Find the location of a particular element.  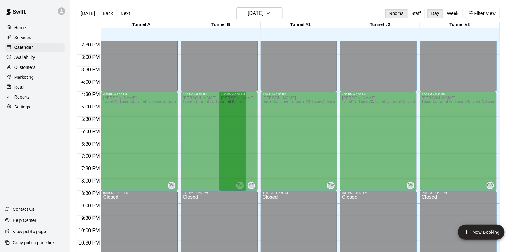

div: Tunnel #1 is located at coordinates (300, 25).